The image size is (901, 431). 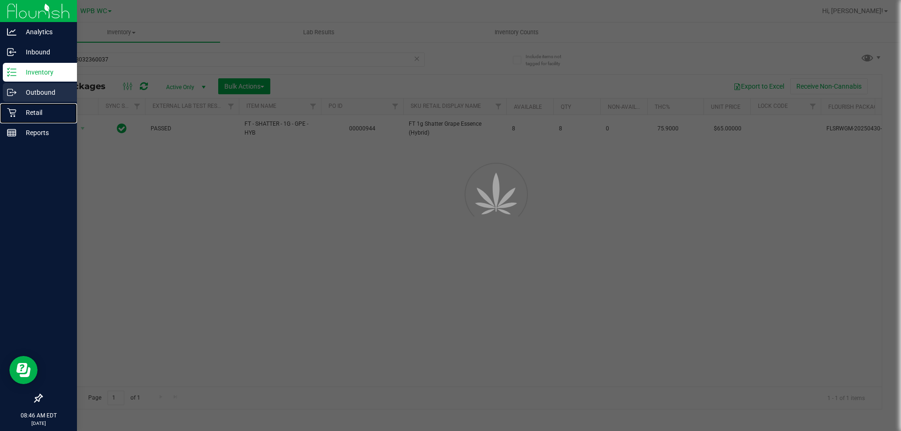 What do you see at coordinates (12, 72) in the screenshot?
I see `inline-svg: Inventory` at bounding box center [12, 72].